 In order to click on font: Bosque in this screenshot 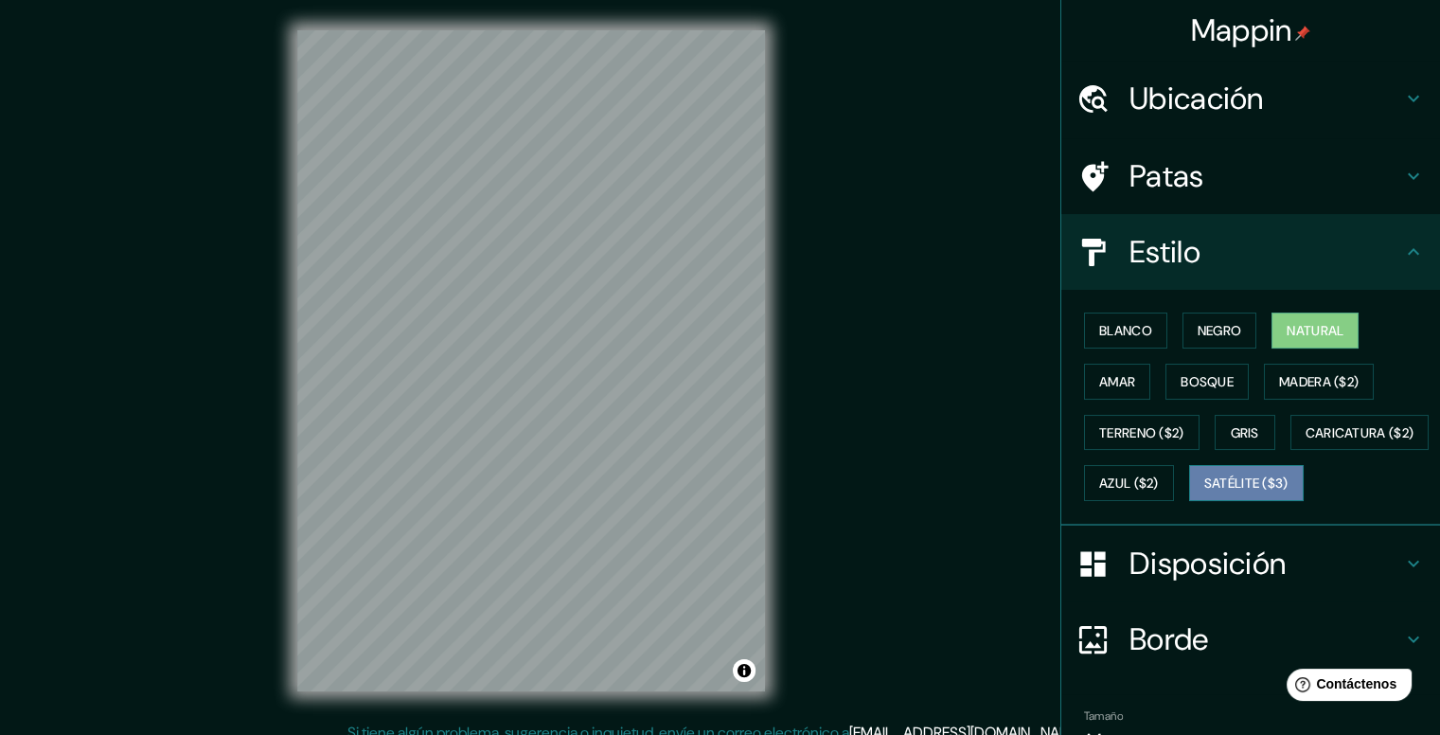, I will do `click(1207, 382)`.